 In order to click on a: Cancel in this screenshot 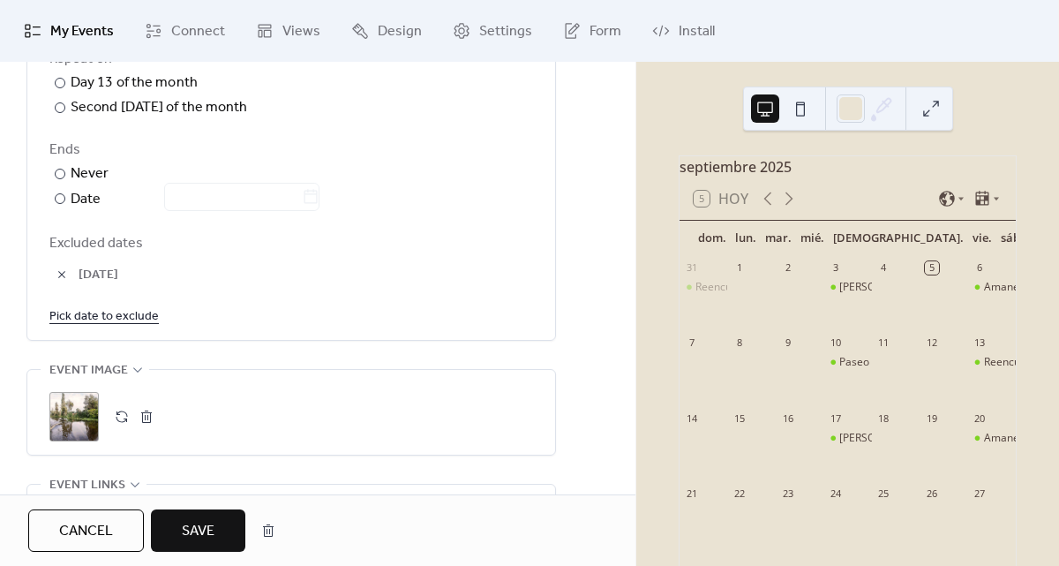, I will do `click(86, 530)`.